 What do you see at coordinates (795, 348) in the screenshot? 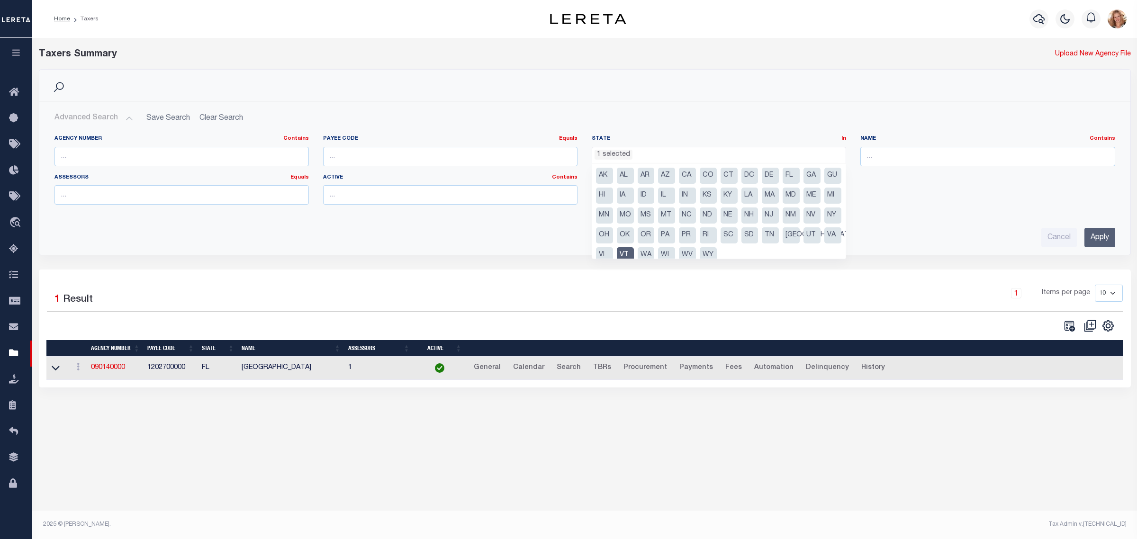
I see `th: &nbsp;` at bounding box center [795, 348].